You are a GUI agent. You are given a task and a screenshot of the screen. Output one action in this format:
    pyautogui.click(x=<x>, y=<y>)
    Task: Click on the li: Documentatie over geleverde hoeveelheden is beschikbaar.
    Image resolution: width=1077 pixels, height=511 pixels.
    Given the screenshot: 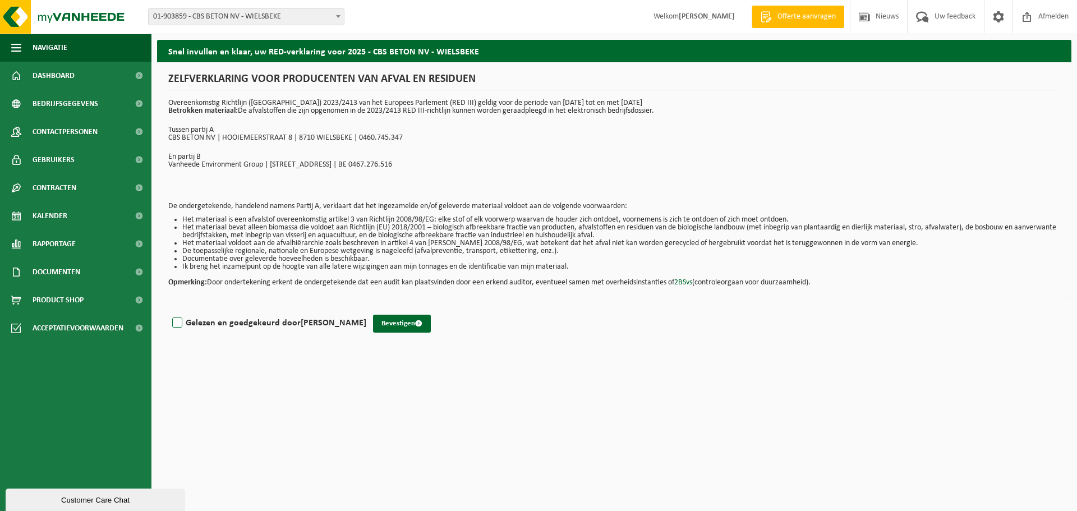 What is the action you would take?
    pyautogui.click(x=621, y=259)
    